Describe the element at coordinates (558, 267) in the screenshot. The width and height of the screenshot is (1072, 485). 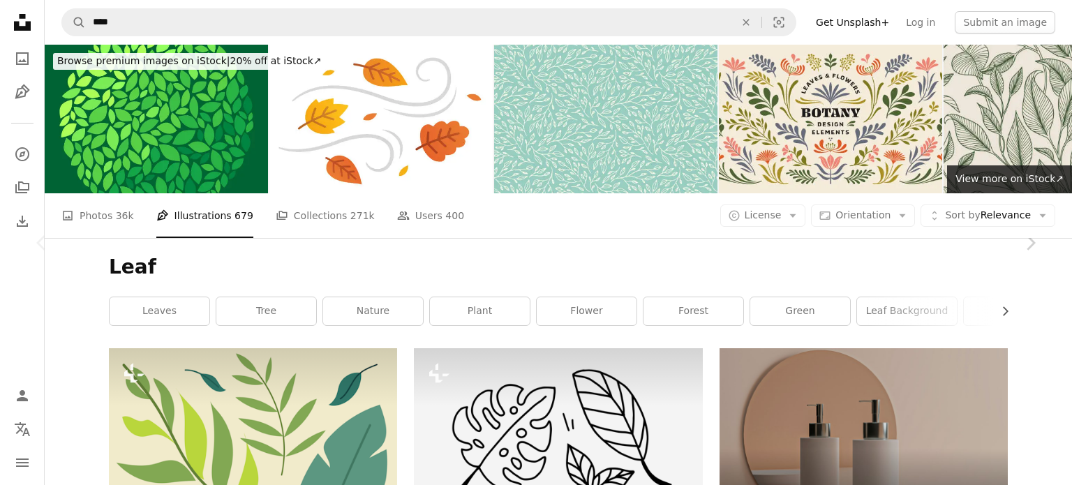
I see `h1: Leaf` at that location.